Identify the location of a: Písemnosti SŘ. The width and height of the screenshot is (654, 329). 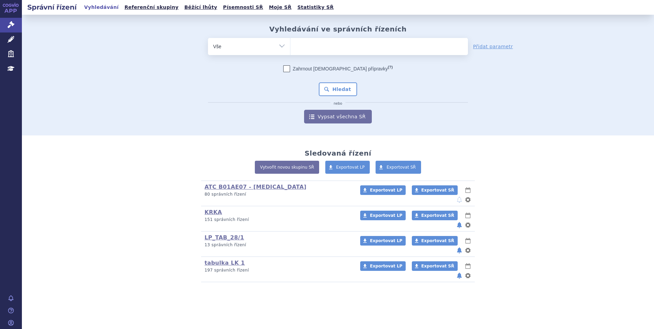
(243, 7).